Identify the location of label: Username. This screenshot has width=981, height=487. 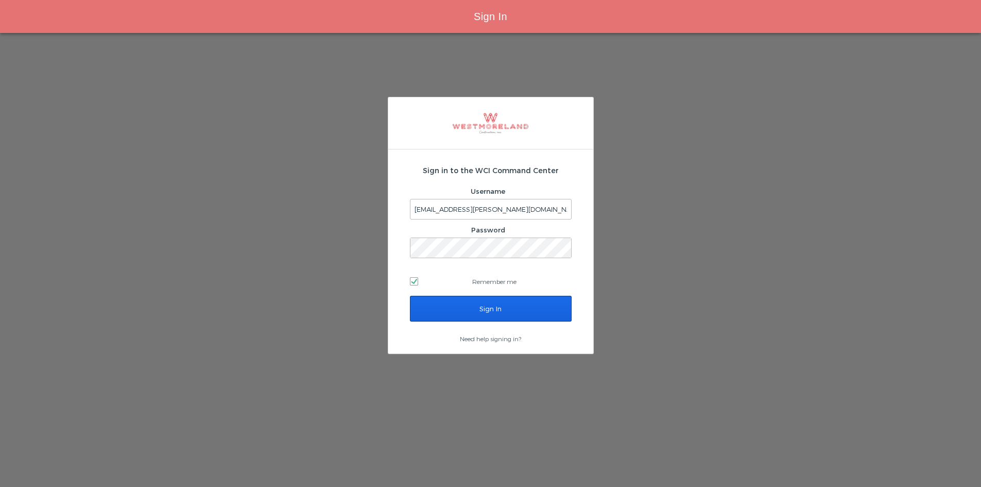
(488, 191).